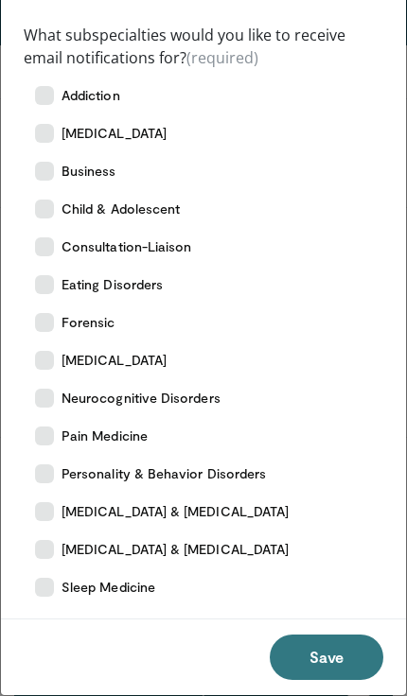  Describe the element at coordinates (88, 322) in the screenshot. I see `span: Forensic` at that location.